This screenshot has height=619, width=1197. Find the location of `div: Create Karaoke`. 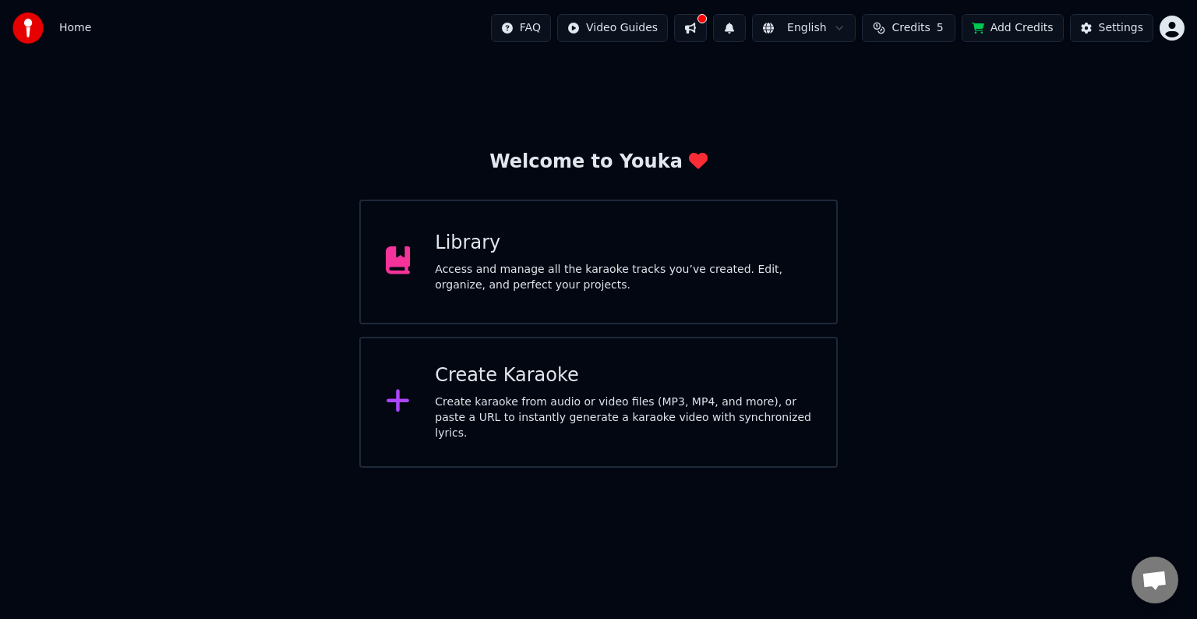

div: Create Karaoke is located at coordinates (623, 376).